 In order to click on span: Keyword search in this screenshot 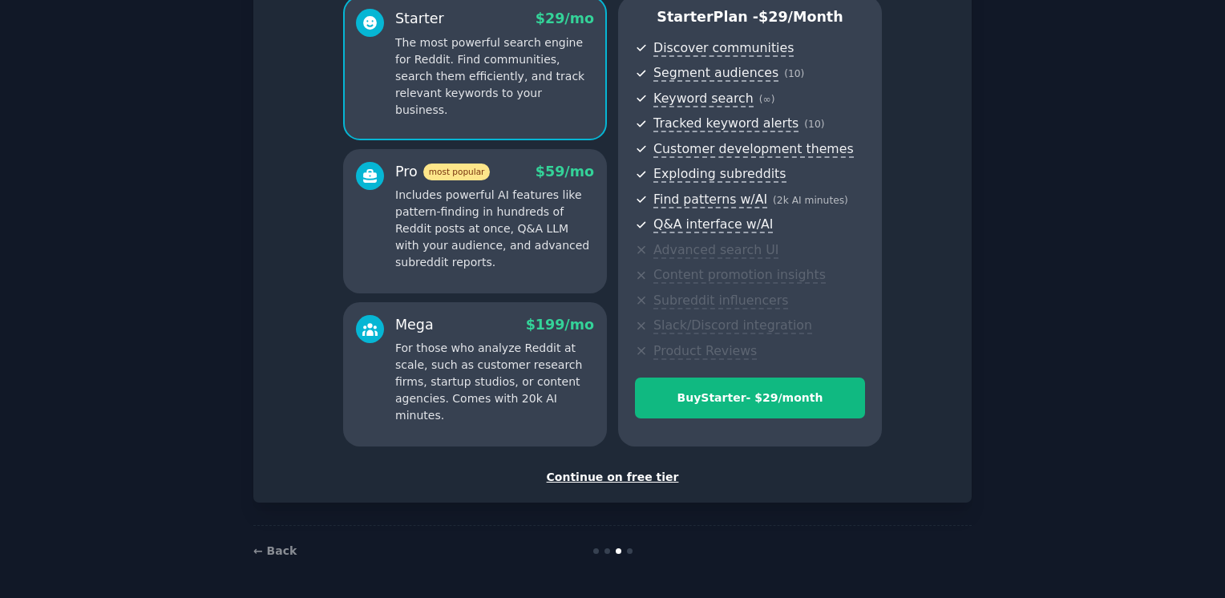, I will do `click(703, 99)`.